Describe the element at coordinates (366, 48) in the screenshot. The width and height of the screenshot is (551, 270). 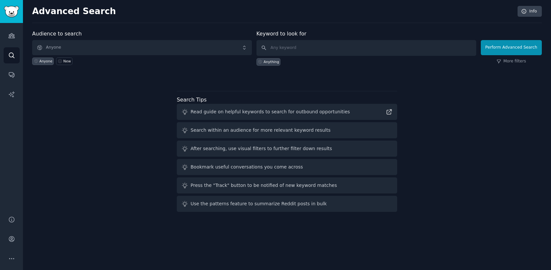
I see `input: Any keyword` at that location.